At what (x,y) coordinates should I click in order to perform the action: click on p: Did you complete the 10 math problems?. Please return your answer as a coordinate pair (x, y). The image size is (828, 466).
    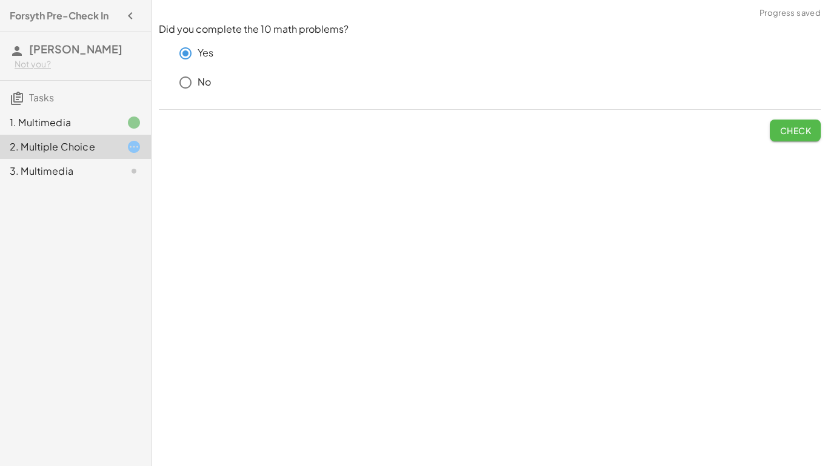
    Looking at the image, I should click on (490, 29).